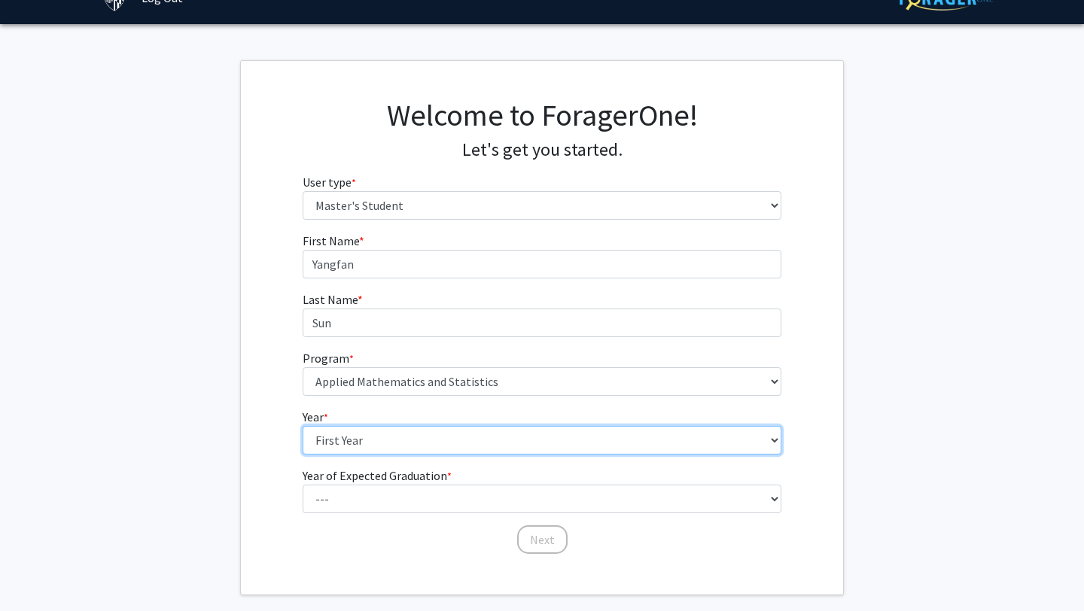 Image resolution: width=1084 pixels, height=611 pixels. What do you see at coordinates (330, 241) in the screenshot?
I see `span: First Name` at bounding box center [330, 241].